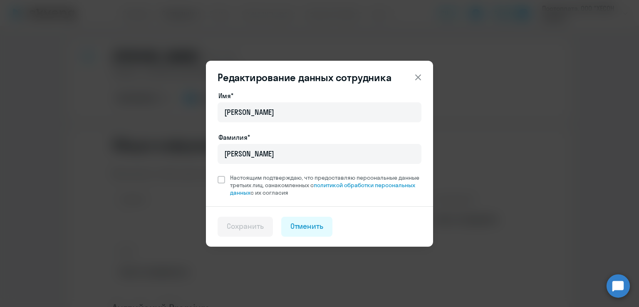 The image size is (639, 307). I want to click on button: Сохранить, so click(245, 227).